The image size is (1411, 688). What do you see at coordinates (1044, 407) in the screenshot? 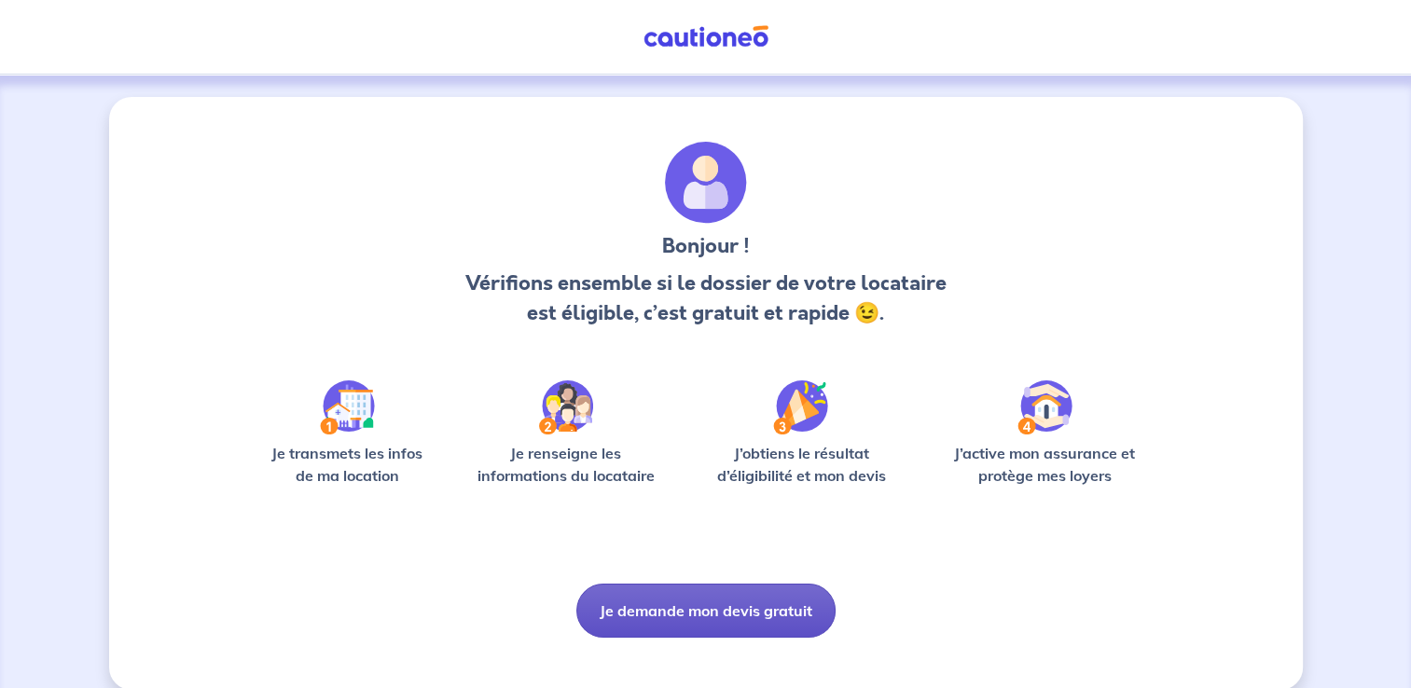
I see `img: /static/bfff1cf634d835d9112899e6a3df1a5d/Step-4.svg` at bounding box center [1044, 407].